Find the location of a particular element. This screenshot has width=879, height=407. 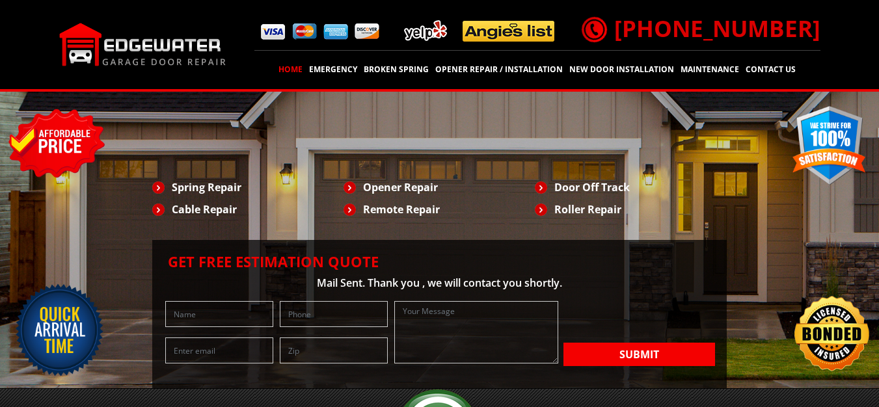

li: Roller Repair is located at coordinates (630, 210).